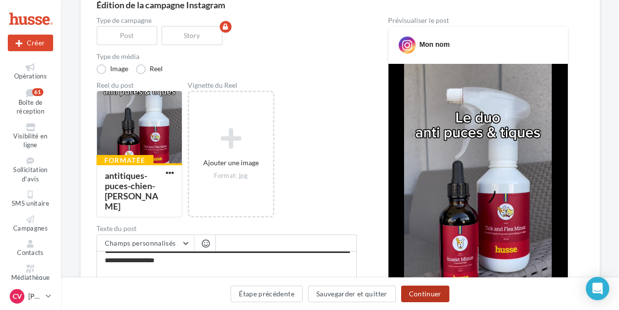 Image resolution: width=619 pixels, height=310 pixels. I want to click on div: 61, so click(38, 92).